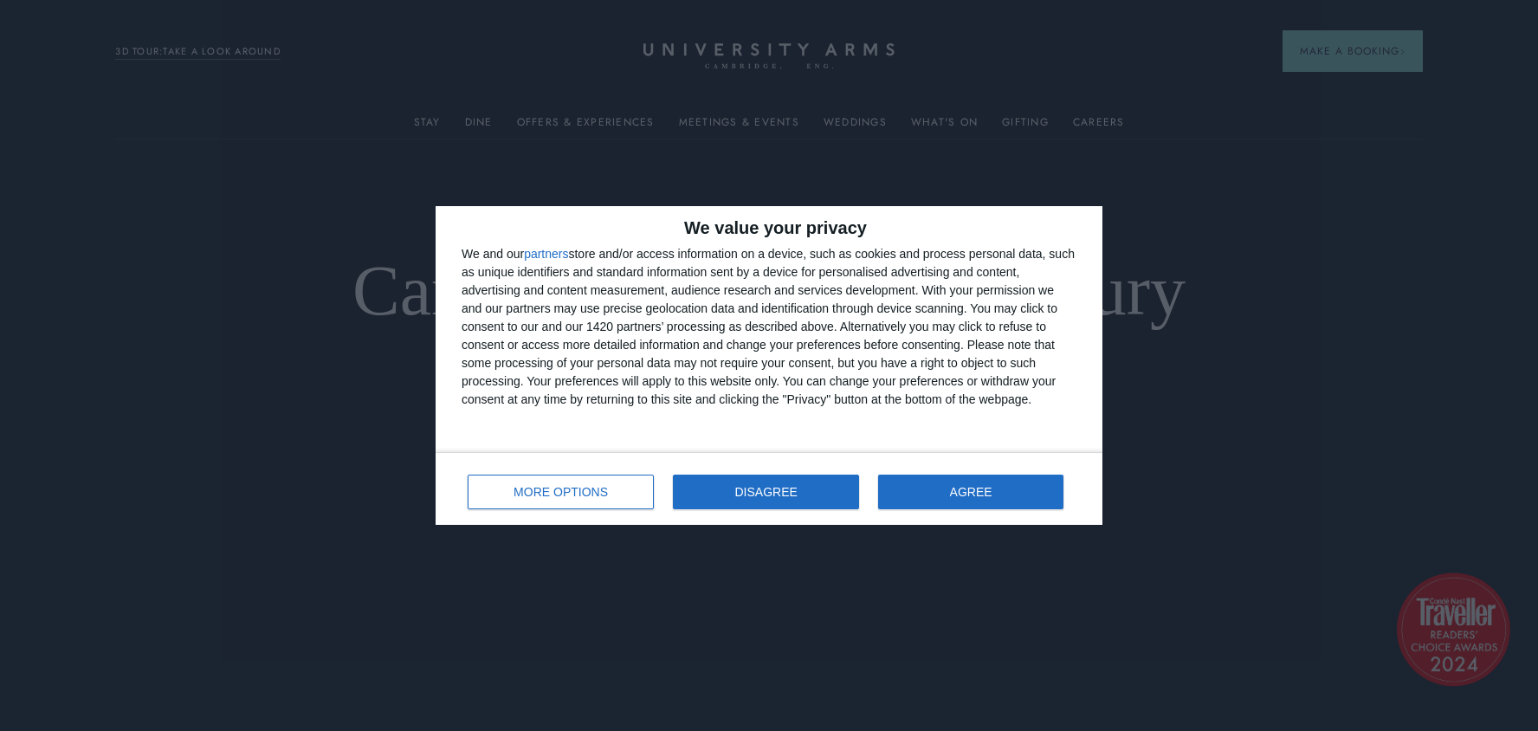 This screenshot has height=731, width=1538. Describe the element at coordinates (560, 492) in the screenshot. I see `span: MORE OPTIONS` at that location.